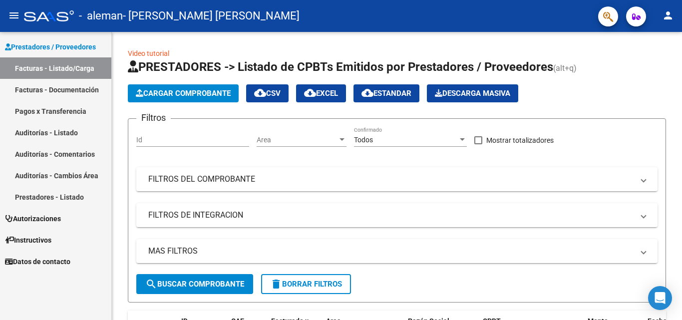 This screenshot has height=320, width=682. What do you see at coordinates (306, 284) in the screenshot?
I see `button: Borrar Filtros` at bounding box center [306, 284].